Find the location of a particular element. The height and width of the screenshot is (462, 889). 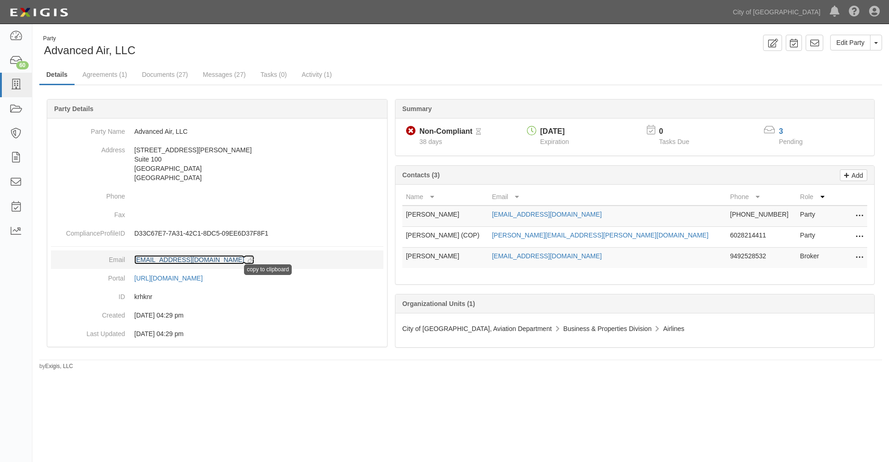

div: 60 is located at coordinates (22, 65).